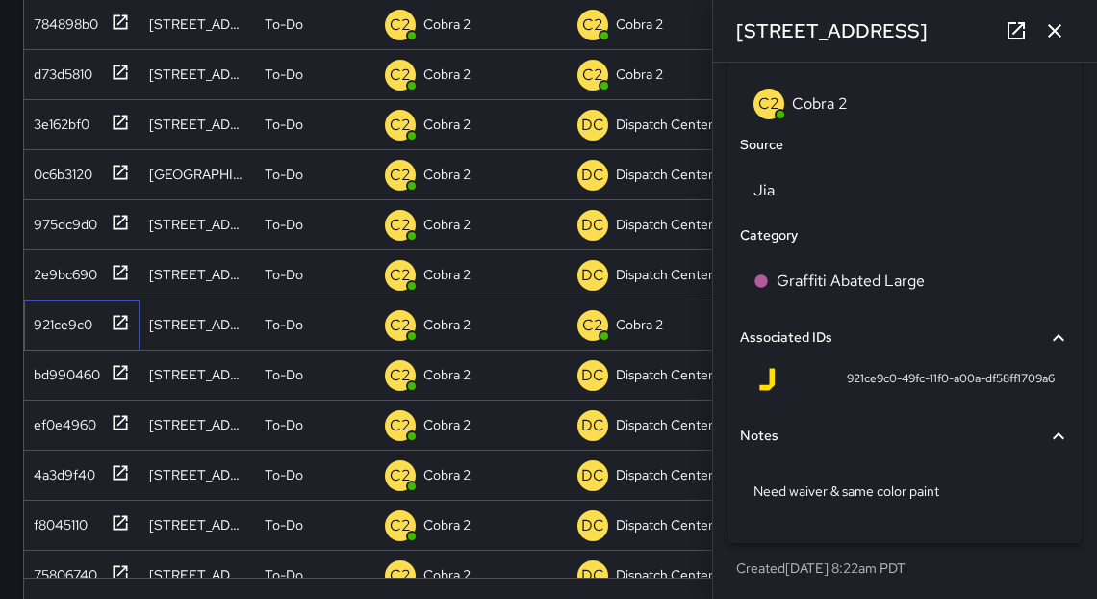 This screenshot has width=1097, height=599. I want to click on div: 440 11th Street, so click(197, 124).